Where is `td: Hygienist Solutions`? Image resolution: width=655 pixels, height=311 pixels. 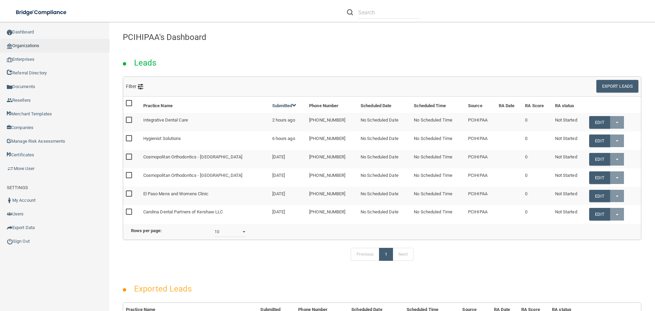
td: Hygienist Solutions is located at coordinates (205, 141).